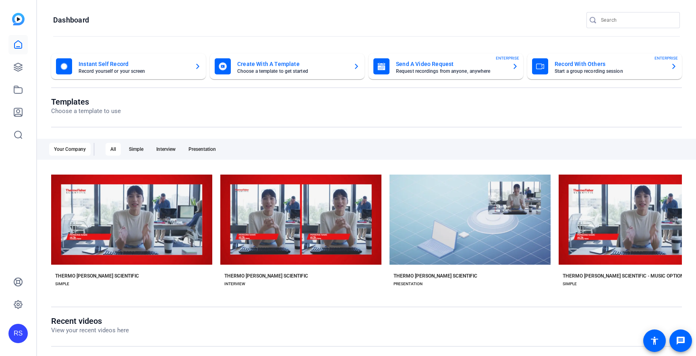 Image resolution: width=696 pixels, height=356 pixels. I want to click on mat-card-title: Send A Video Request, so click(451, 64).